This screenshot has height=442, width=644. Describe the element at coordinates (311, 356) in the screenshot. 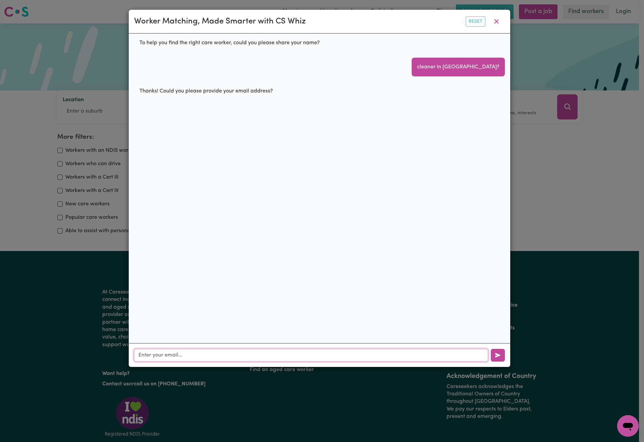

I see `input: Enter your email...` at that location.